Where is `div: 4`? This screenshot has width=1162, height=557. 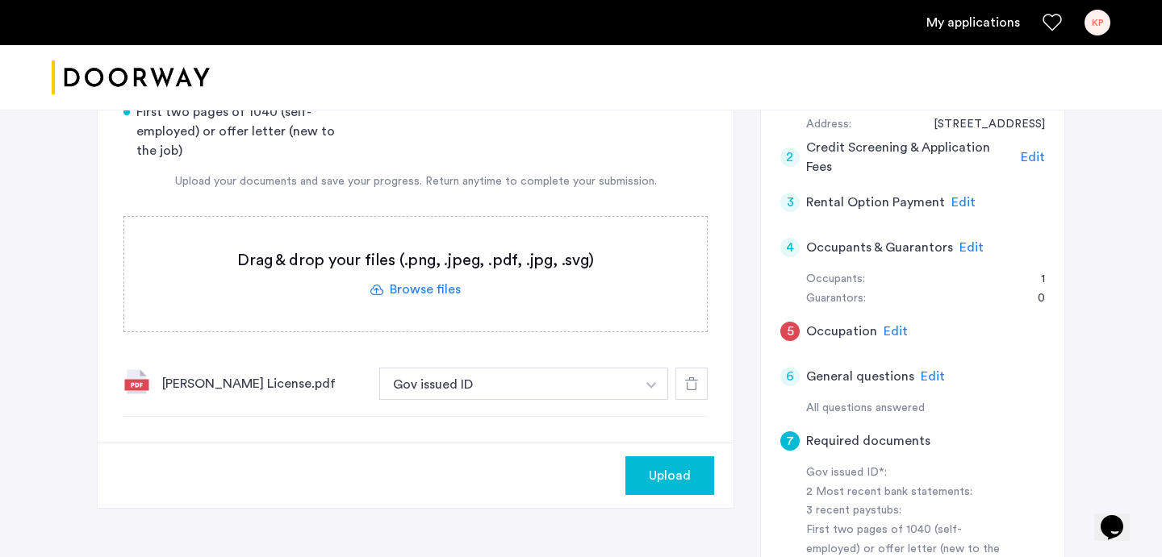 div: 4 is located at coordinates (790, 248).